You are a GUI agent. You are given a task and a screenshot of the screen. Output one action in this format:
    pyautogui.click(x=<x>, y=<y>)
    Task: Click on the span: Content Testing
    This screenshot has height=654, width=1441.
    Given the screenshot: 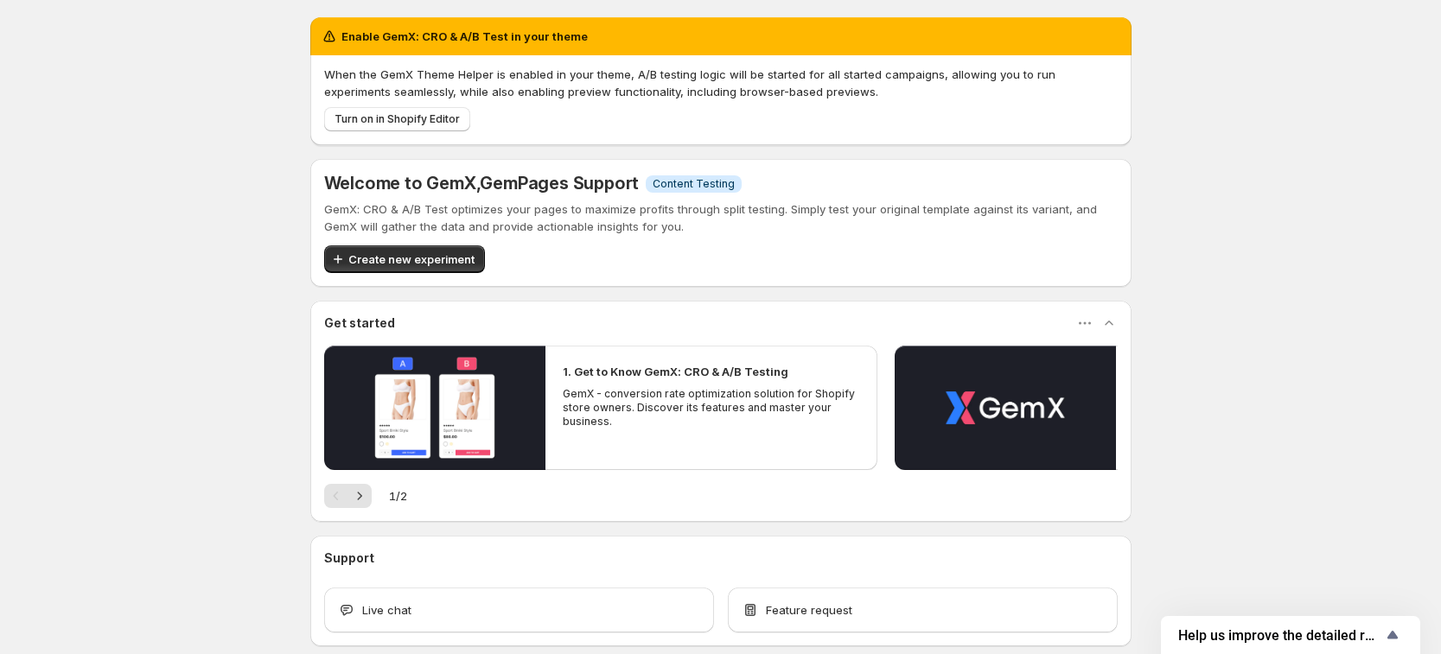 What is the action you would take?
    pyautogui.click(x=693, y=184)
    